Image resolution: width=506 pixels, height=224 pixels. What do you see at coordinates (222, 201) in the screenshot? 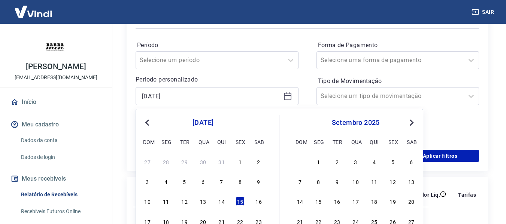
I see `div: Choose quinta-feira, 14 de agosto de 2025` at bounding box center [222, 201].